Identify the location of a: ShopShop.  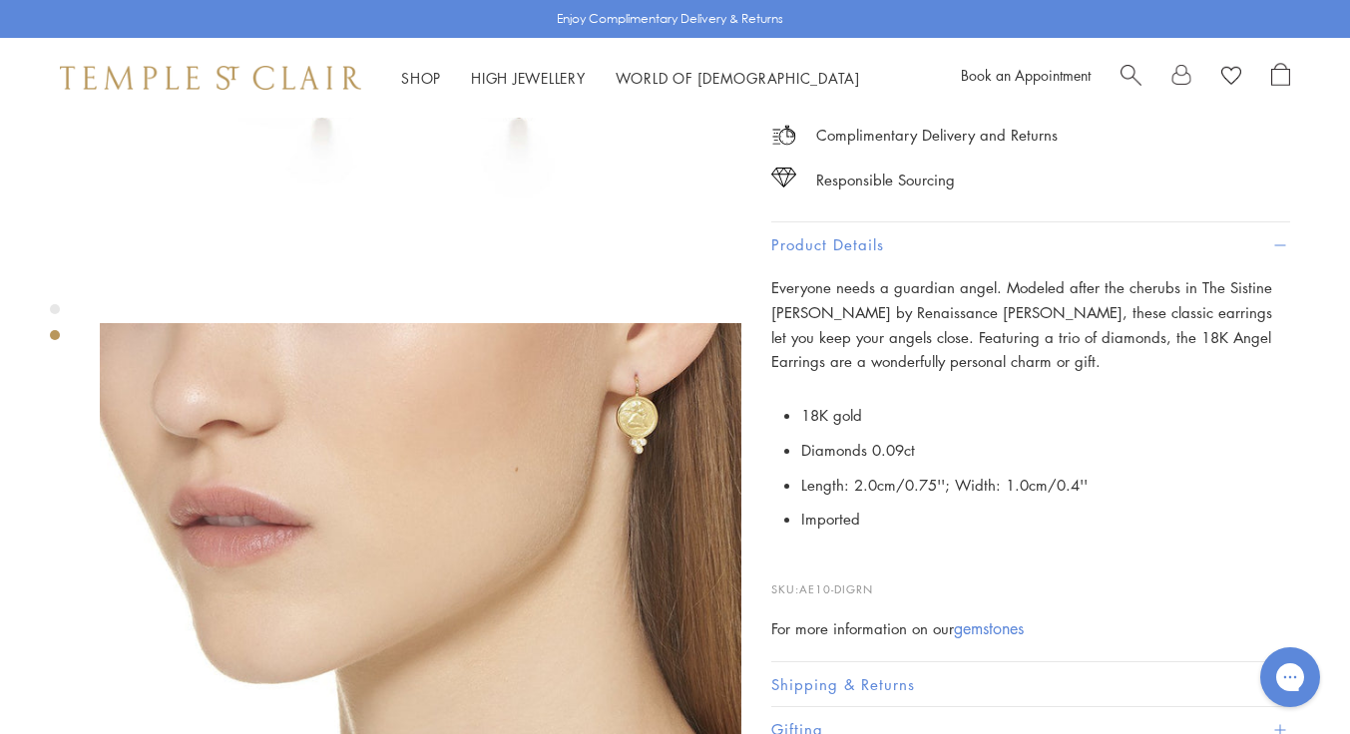
(421, 78).